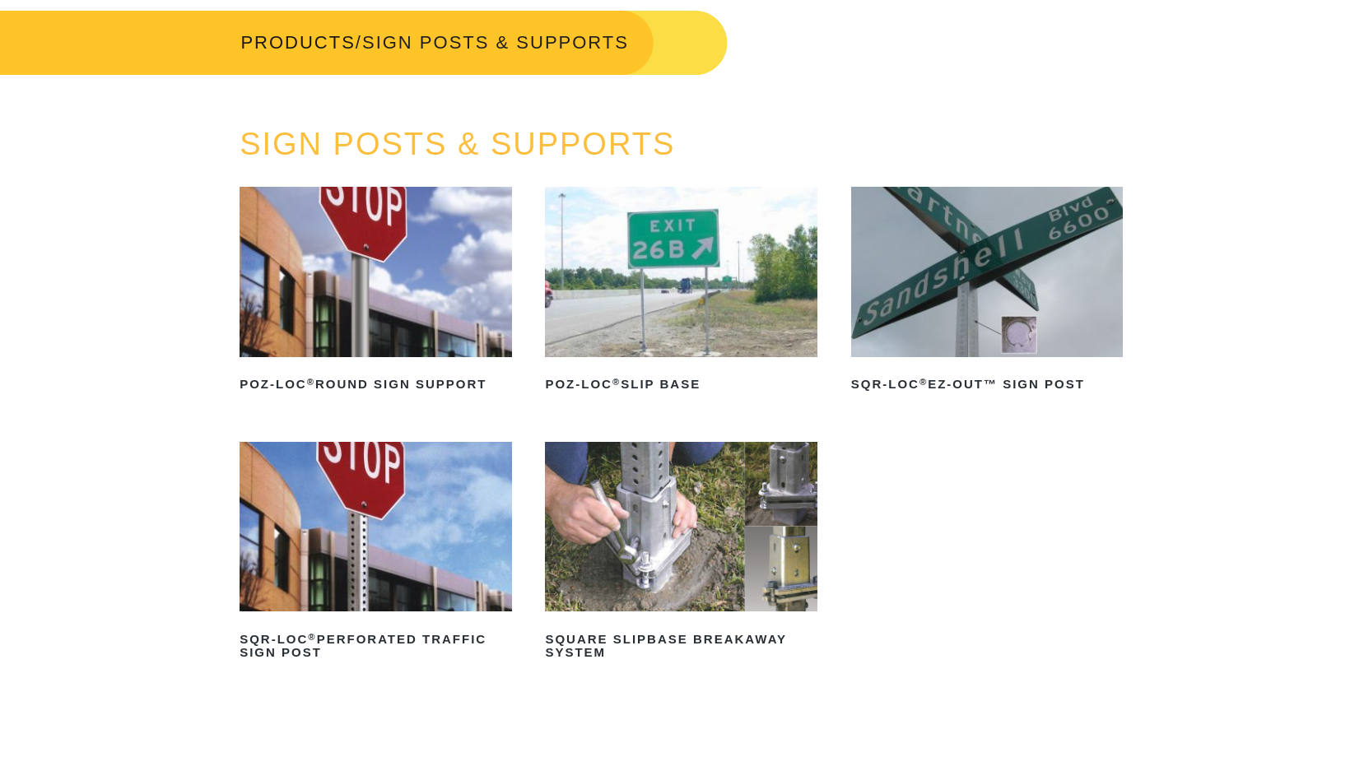 The image size is (1364, 757). I want to click on a: Square Slipbase Breakaway System, so click(681, 554).